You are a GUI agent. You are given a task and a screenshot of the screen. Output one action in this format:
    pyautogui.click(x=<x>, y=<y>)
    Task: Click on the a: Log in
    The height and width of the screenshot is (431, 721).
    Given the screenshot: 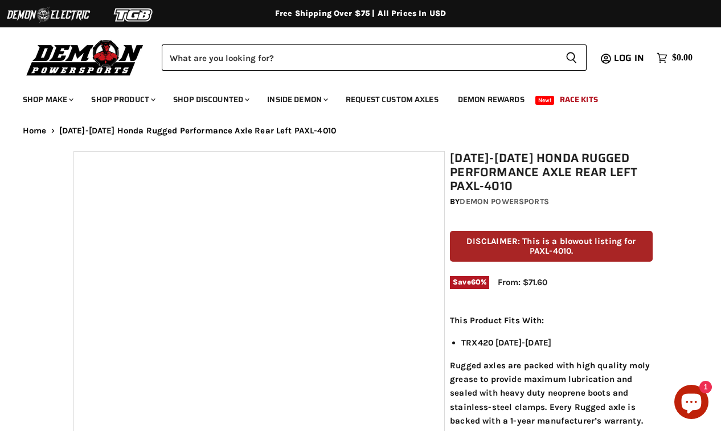 What is the action you would take?
    pyautogui.click(x=630, y=58)
    